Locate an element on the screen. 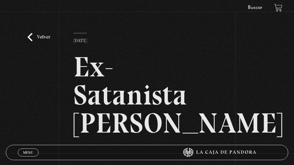 This screenshot has height=165, width=294. a: Buscar is located at coordinates (255, 8).